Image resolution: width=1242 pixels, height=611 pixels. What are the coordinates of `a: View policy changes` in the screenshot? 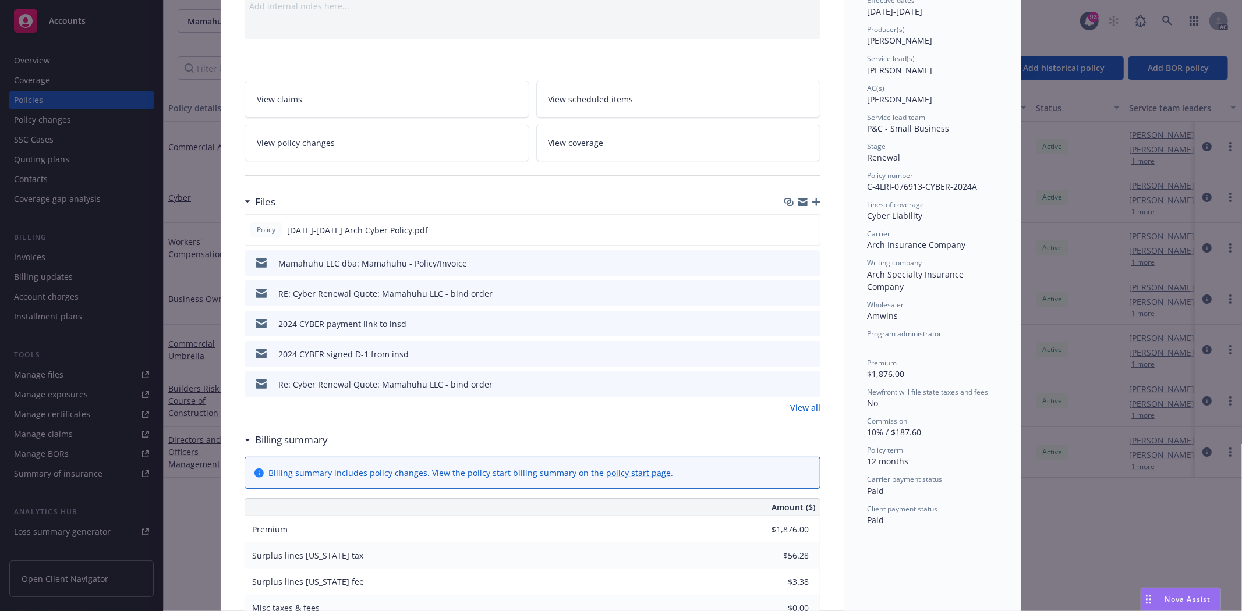 It's located at (387, 143).